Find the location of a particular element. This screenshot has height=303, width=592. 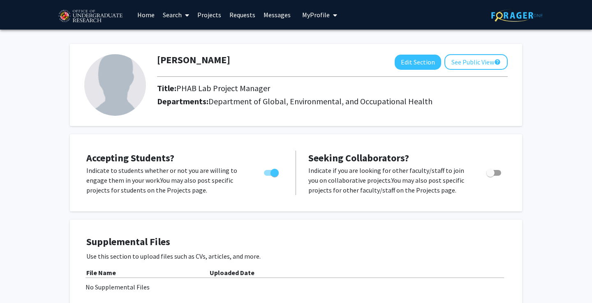

a: Projects is located at coordinates (209, 15).